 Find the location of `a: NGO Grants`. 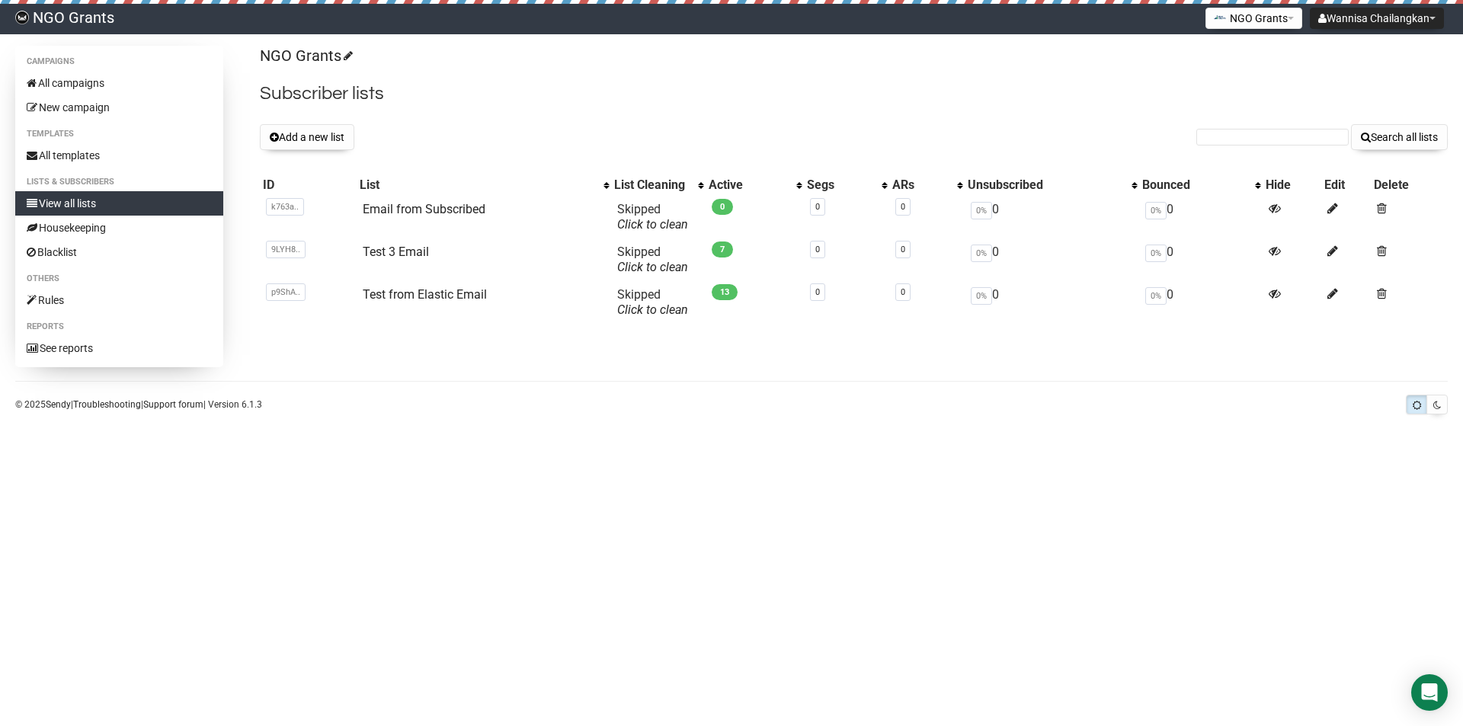

a: NGO Grants is located at coordinates (305, 56).